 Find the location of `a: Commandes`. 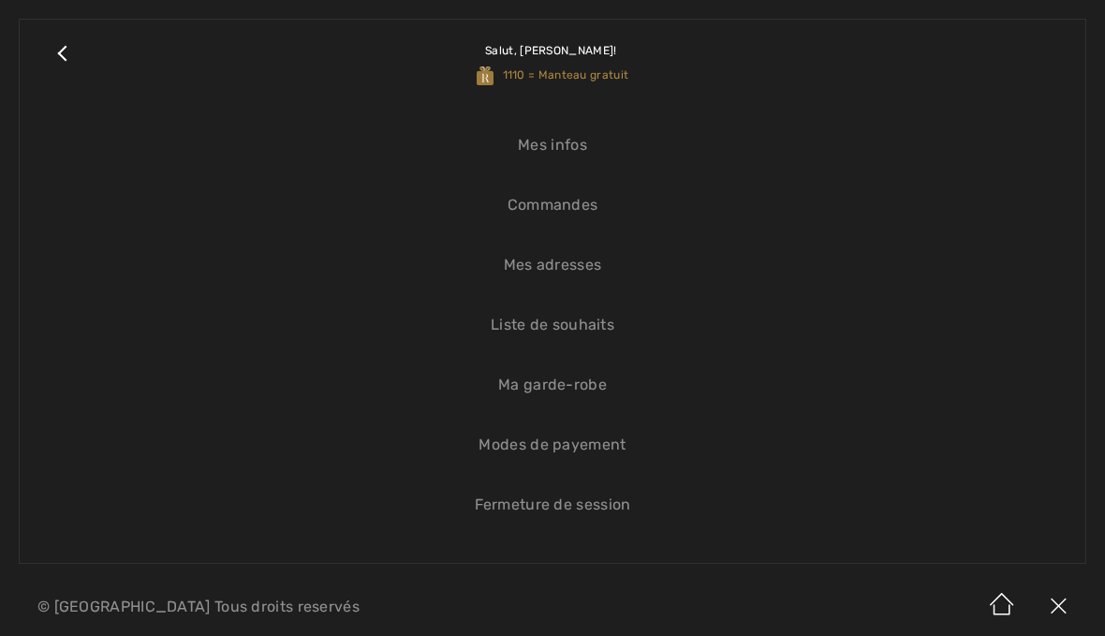

a: Commandes is located at coordinates (552, 205).